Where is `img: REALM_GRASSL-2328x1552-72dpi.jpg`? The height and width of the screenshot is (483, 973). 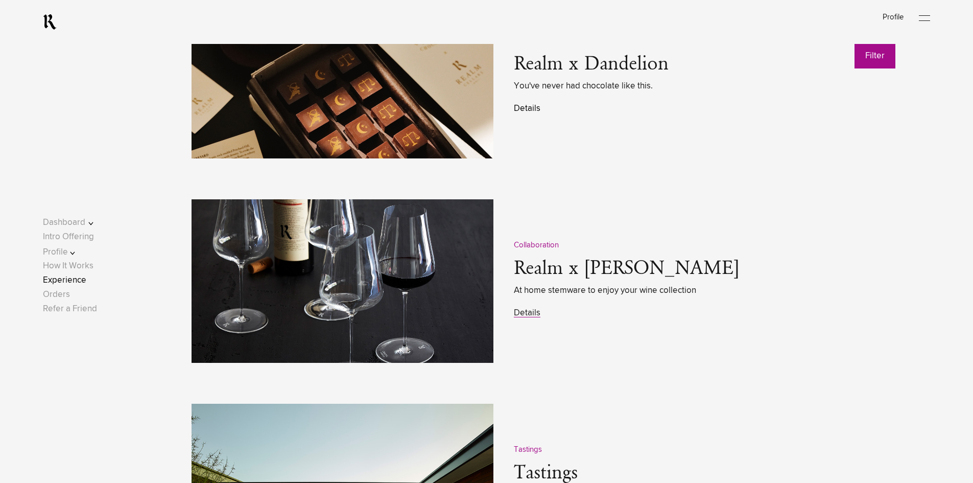 img: REALM_GRASSL-2328x1552-72dpi.jpg is located at coordinates (342, 281).